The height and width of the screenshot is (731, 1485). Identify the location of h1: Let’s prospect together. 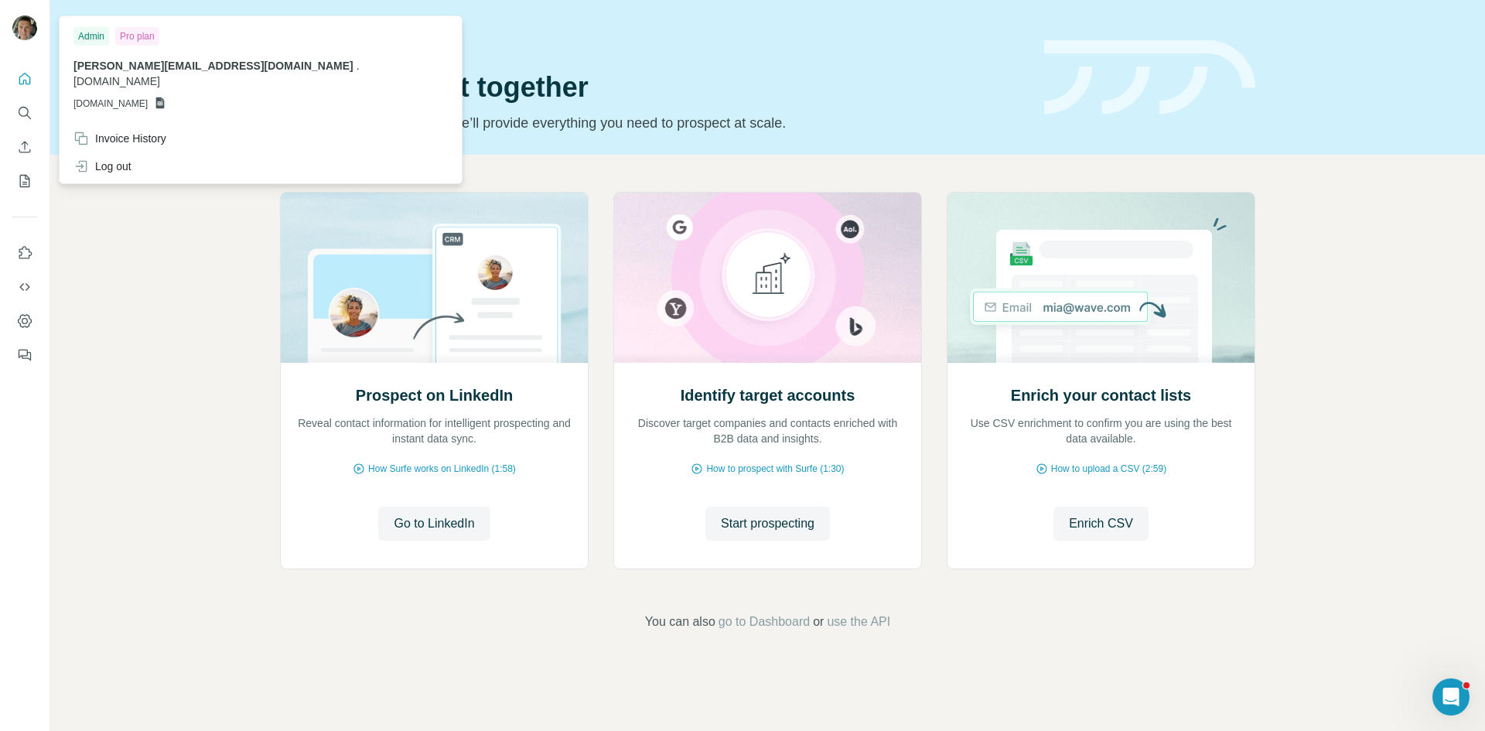
(653, 87).